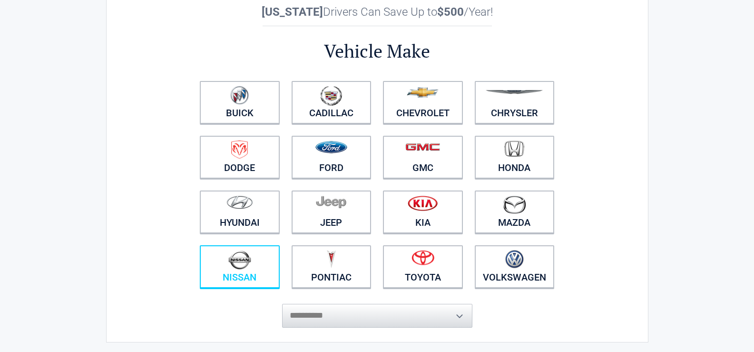  Describe the element at coordinates (515, 266) in the screenshot. I see `a: Volkswagen` at that location.